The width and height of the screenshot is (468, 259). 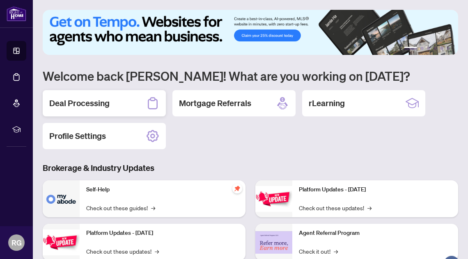 What do you see at coordinates (215, 103) in the screenshot?
I see `h2: Mortgage Referrals` at bounding box center [215, 103].